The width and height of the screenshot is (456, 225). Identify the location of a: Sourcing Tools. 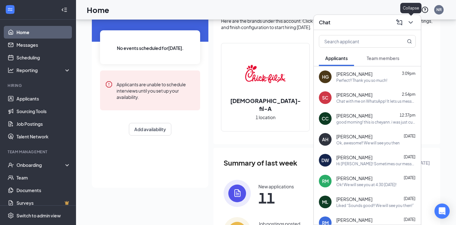
(43, 111).